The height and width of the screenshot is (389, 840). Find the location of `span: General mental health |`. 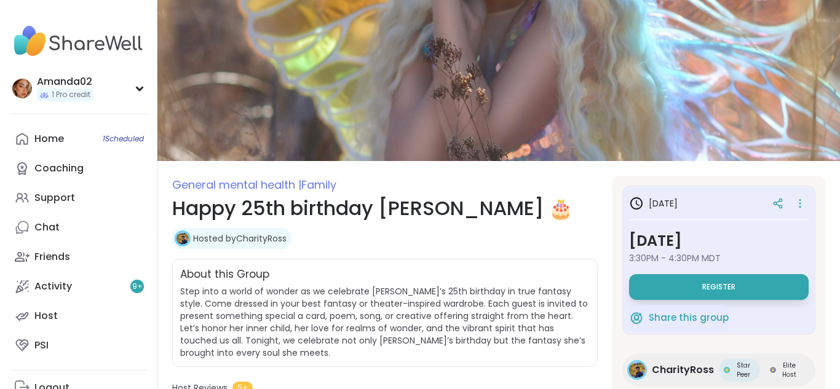

span: General mental health | is located at coordinates (237, 184).